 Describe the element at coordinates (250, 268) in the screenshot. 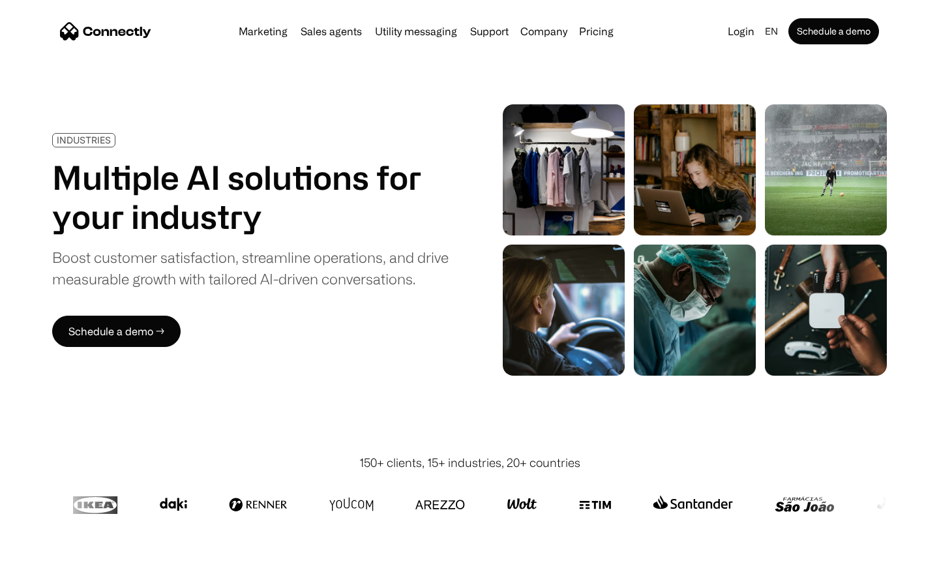

I see `div: Boost customer satisfaction, streamline operations, and drive measurable growth with tailored AI-...` at that location.